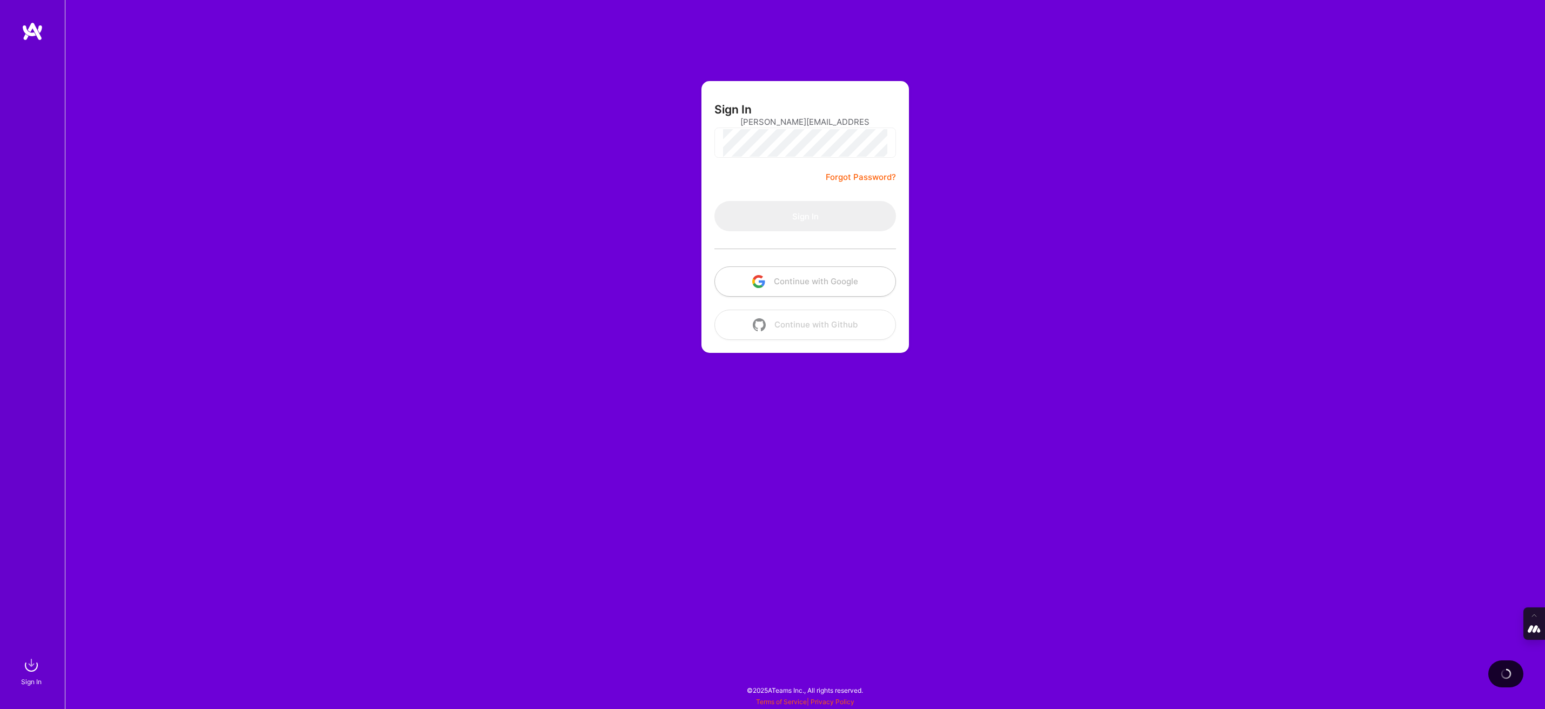 This screenshot has height=709, width=1545. Describe the element at coordinates (32, 31) in the screenshot. I see `img: logo` at that location.